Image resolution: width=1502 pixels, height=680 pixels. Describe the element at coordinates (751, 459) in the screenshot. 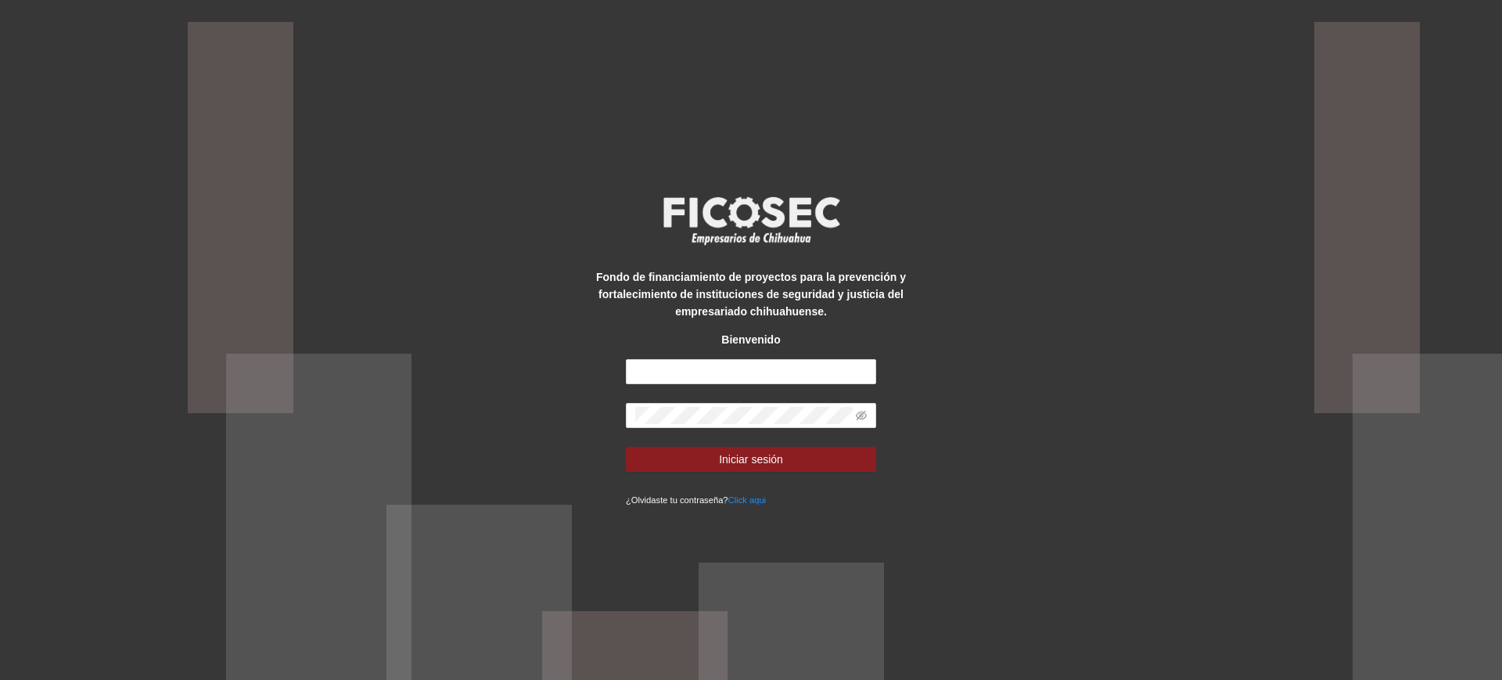

I see `button: Iniciar sesión` at that location.